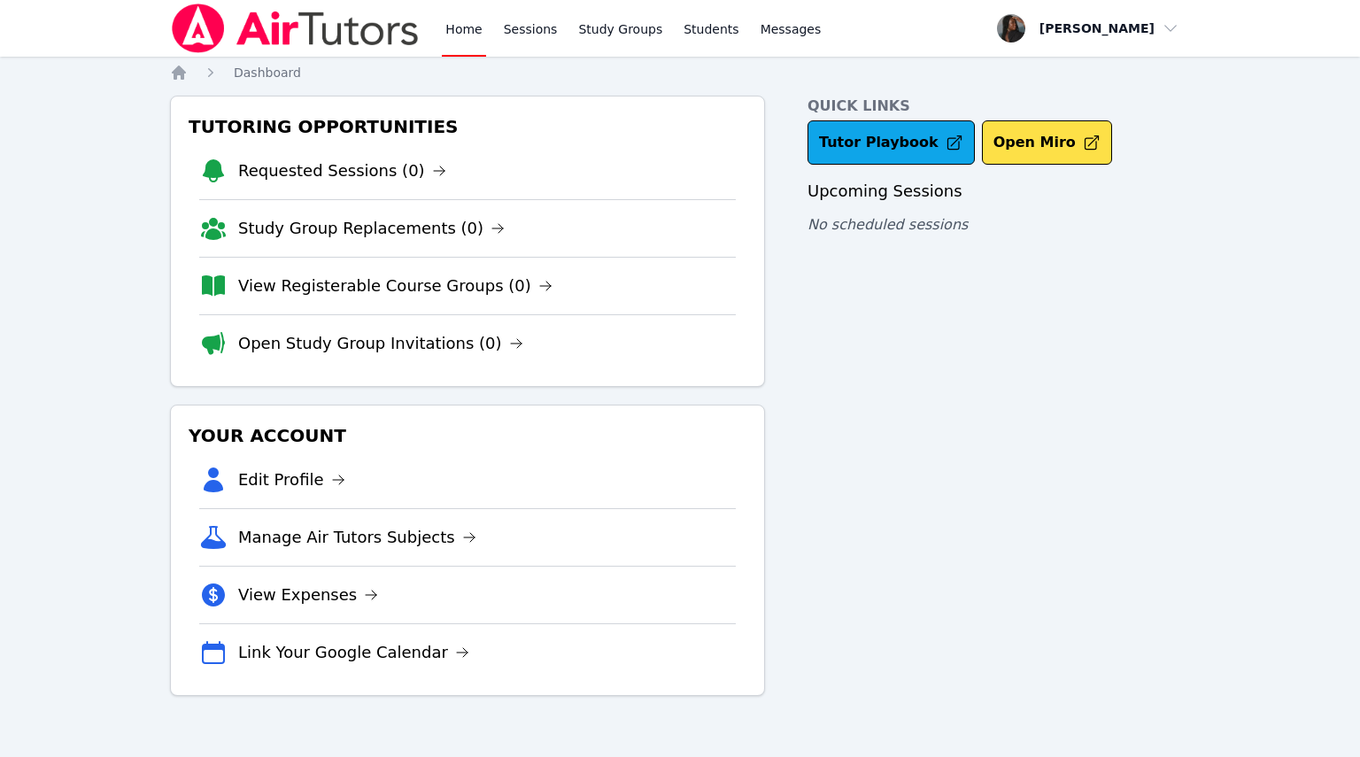 The width and height of the screenshot is (1360, 757). What do you see at coordinates (353, 652) in the screenshot?
I see `a: Link Your Google Calendar` at bounding box center [353, 652].